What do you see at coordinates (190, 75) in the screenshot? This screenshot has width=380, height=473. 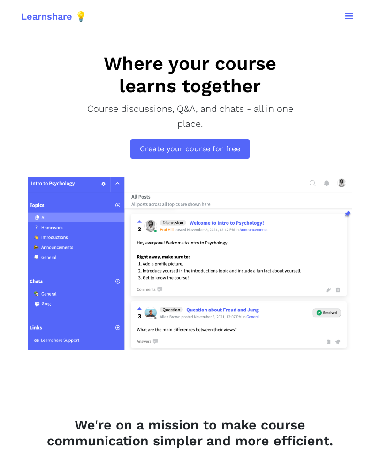 I see `h1: Where your course learns together` at bounding box center [190, 75].